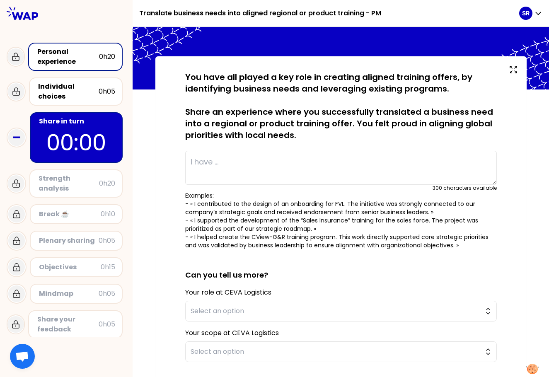  I want to click on label: Your role at CEVA Logistics, so click(228, 292).